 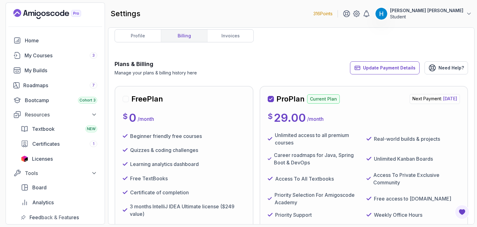 I want to click on p: Career roadmaps for Java, Spring Boot & DevOps, so click(x=318, y=158).